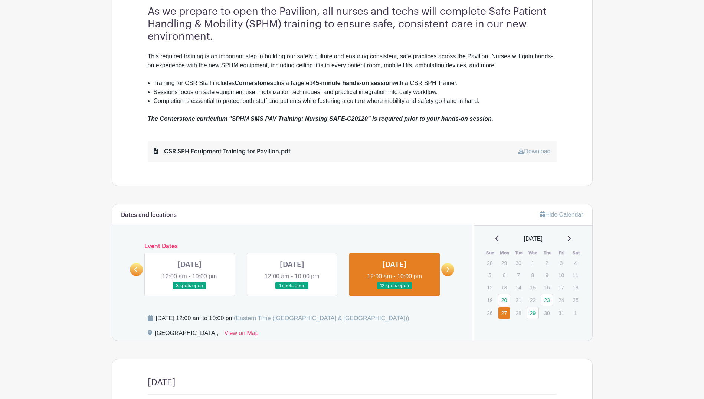 Image resolution: width=704 pixels, height=399 pixels. I want to click on p: 11, so click(575, 275).